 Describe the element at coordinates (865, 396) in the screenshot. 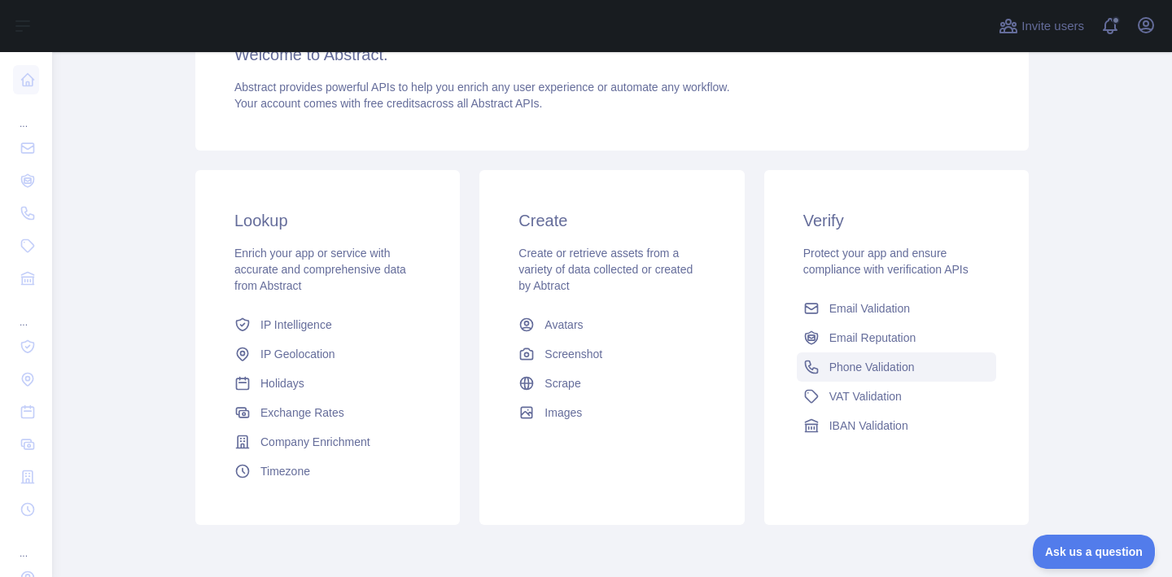

I see `span: VAT Validation` at that location.